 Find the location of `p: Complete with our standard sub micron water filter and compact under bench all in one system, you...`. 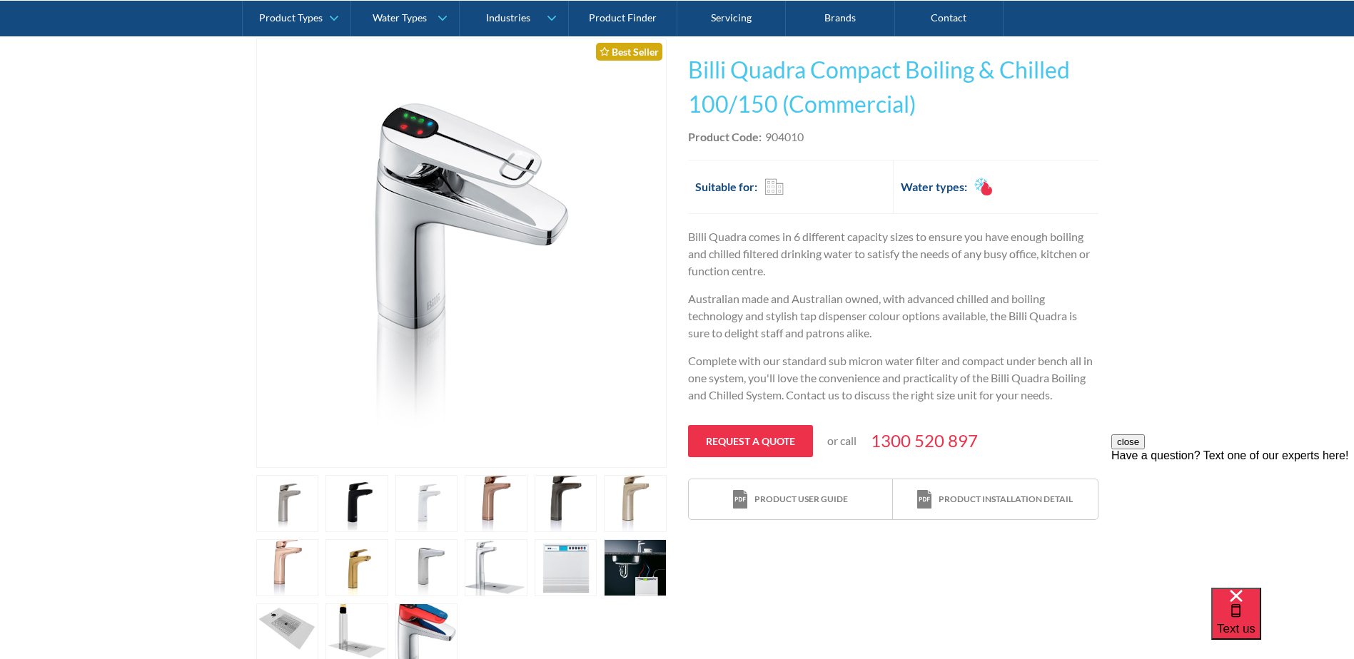

p: Complete with our standard sub micron water filter and compact under bench all in one system, you... is located at coordinates (893, 378).